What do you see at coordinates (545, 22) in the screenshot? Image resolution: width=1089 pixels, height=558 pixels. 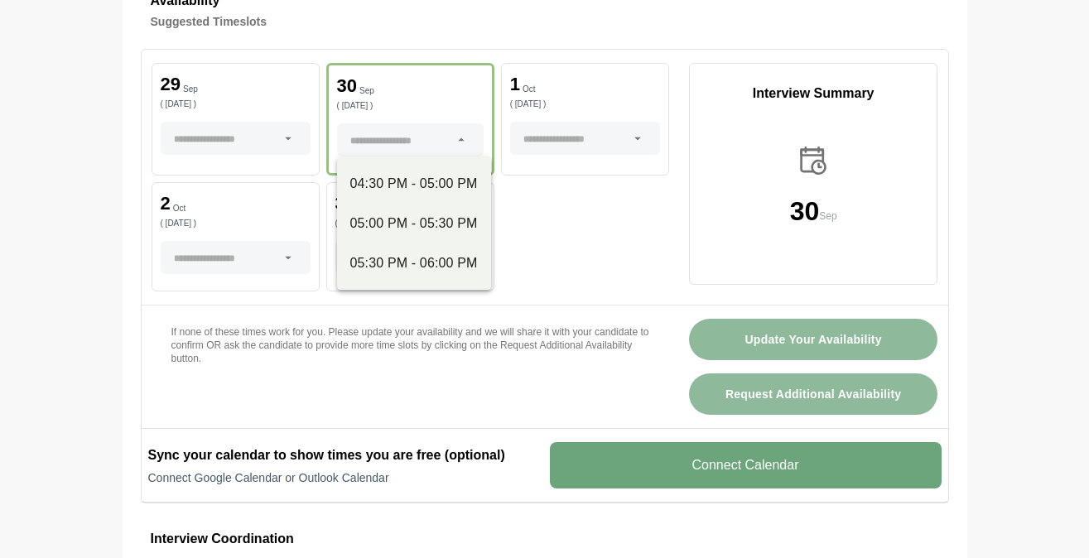 I see `h4: Suggested Timeslots` at bounding box center [545, 22].